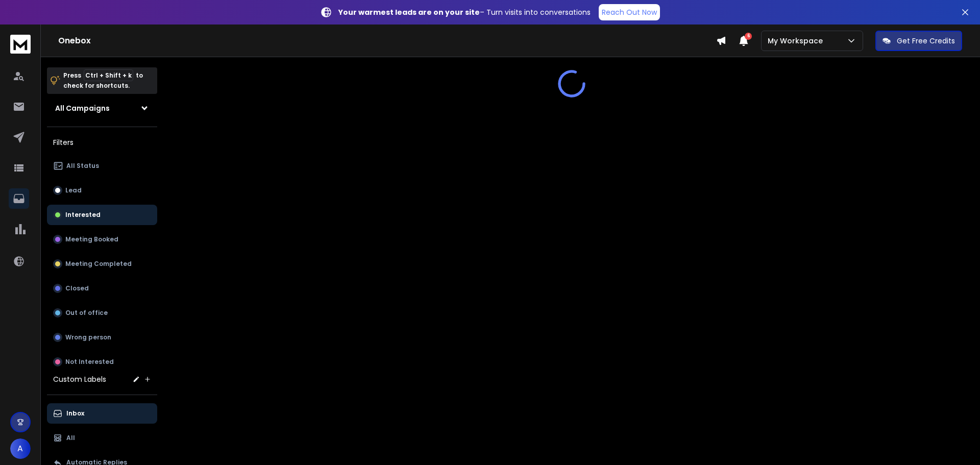  I want to click on button: Out of office, so click(102, 313).